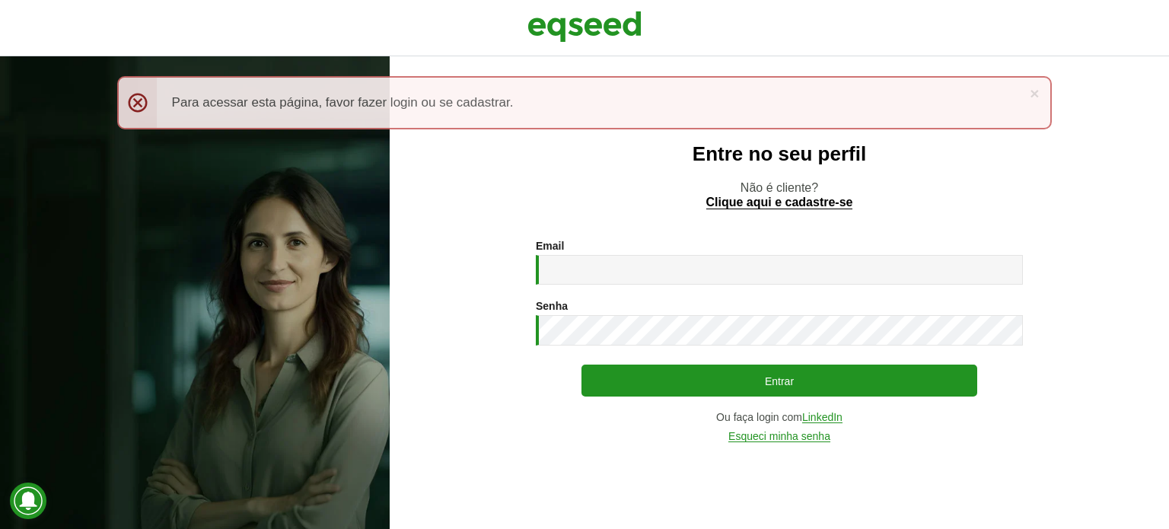  I want to click on label: Senha, so click(552, 306).